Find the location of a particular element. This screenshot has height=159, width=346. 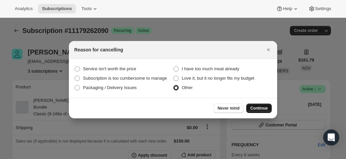

span: Analytics is located at coordinates (24, 9).